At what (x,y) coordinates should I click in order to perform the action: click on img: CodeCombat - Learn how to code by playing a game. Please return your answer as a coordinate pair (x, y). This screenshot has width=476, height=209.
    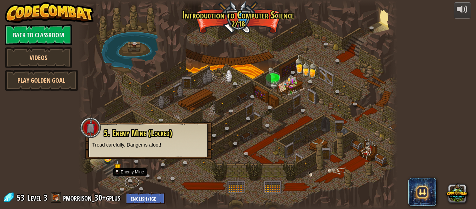
    Looking at the image, I should click on (49, 13).